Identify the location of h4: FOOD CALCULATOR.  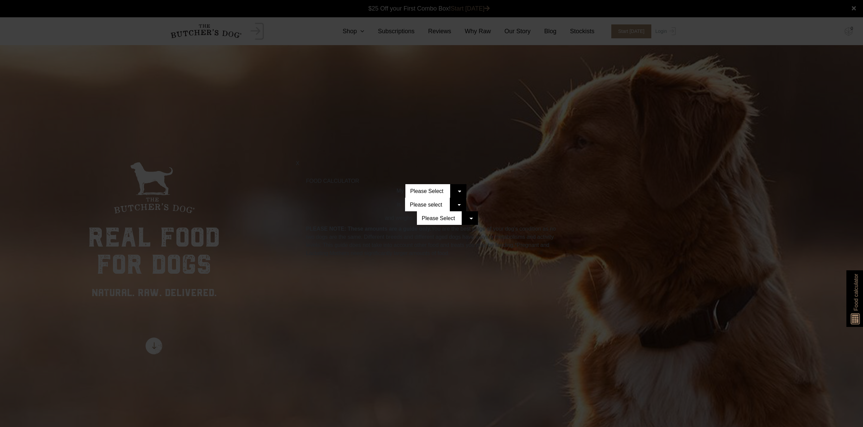
(432, 181).